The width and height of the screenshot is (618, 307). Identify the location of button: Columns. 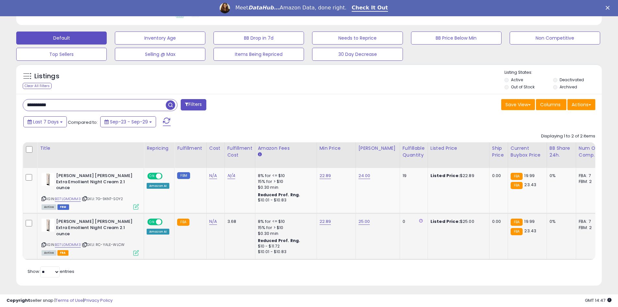
(551, 104).